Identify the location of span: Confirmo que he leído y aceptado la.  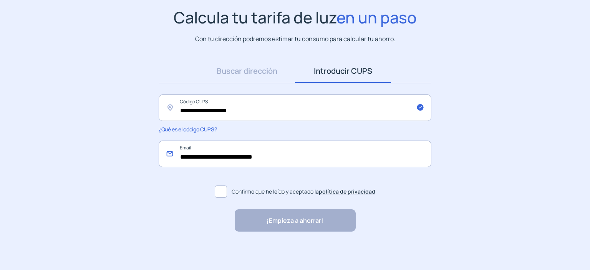
(303, 192).